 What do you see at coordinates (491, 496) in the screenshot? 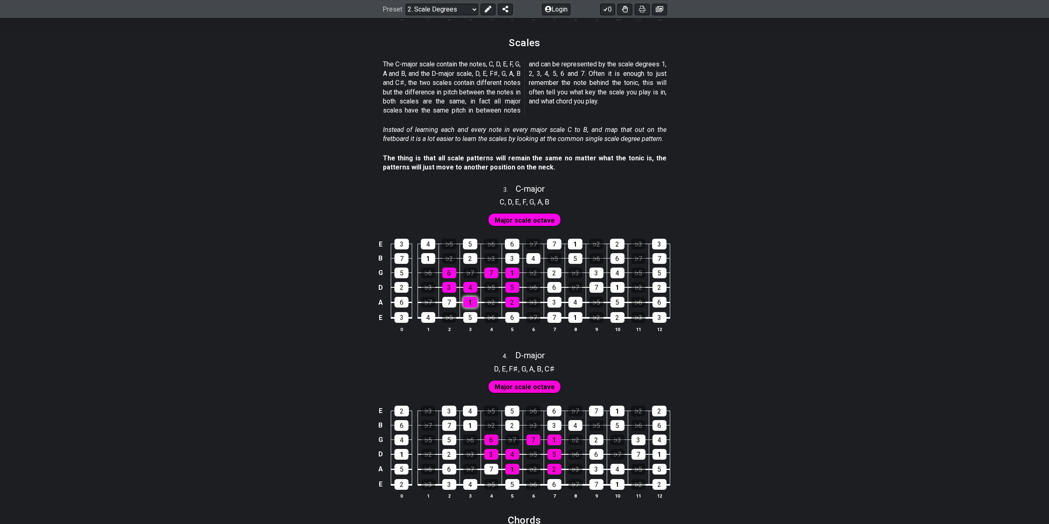
I see `th: 4` at bounding box center [491, 496].